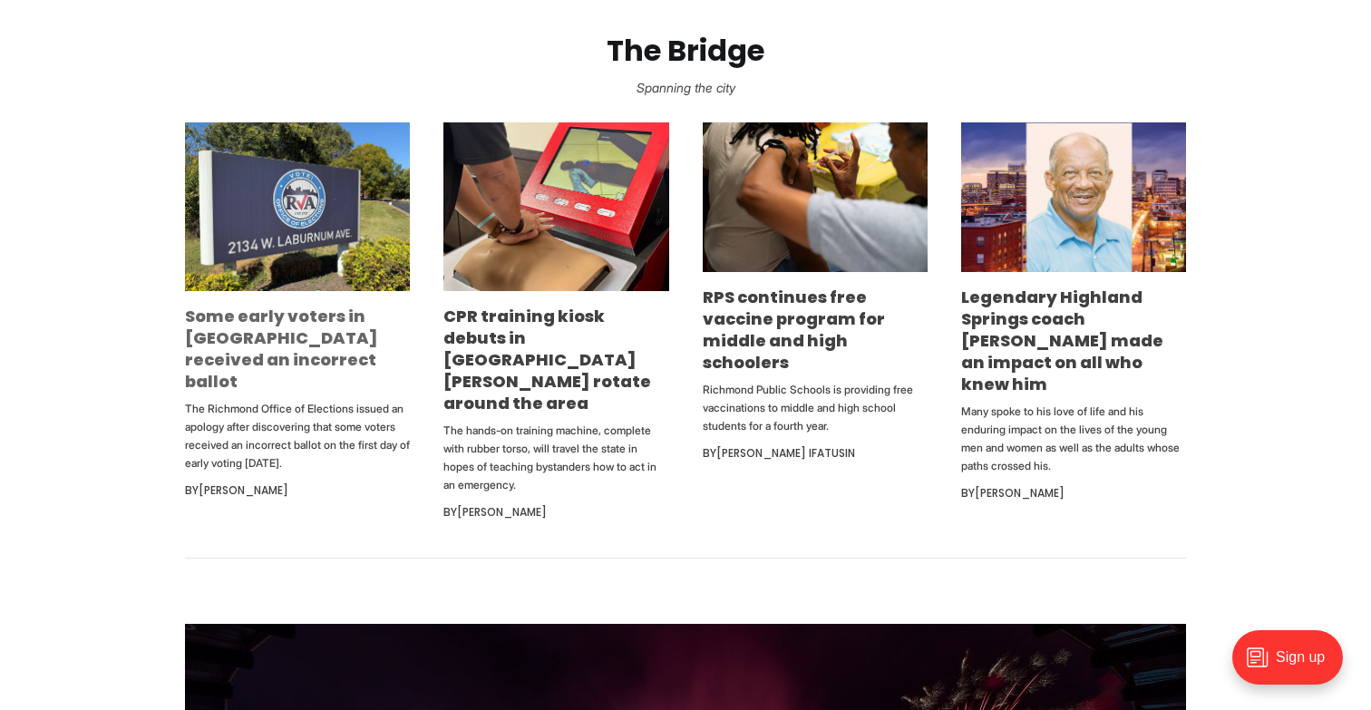 This screenshot has width=1371, height=710. What do you see at coordinates (1073, 439) in the screenshot?
I see `p: Many spoke to his love of life and his enduring impact on the lives of the young men and women as...` at bounding box center [1073, 439].